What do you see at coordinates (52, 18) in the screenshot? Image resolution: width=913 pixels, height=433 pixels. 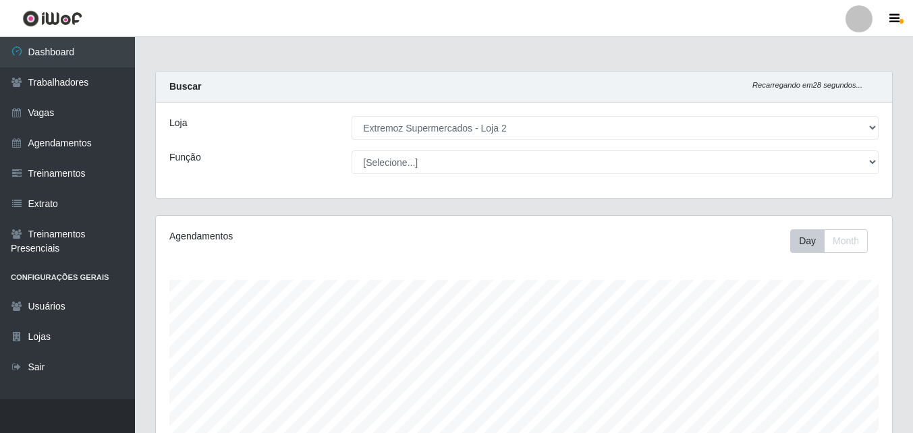 I see `img: CoreUI Logo` at bounding box center [52, 18].